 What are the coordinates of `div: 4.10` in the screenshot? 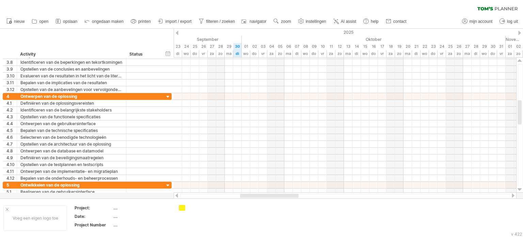 It's located at (12, 164).